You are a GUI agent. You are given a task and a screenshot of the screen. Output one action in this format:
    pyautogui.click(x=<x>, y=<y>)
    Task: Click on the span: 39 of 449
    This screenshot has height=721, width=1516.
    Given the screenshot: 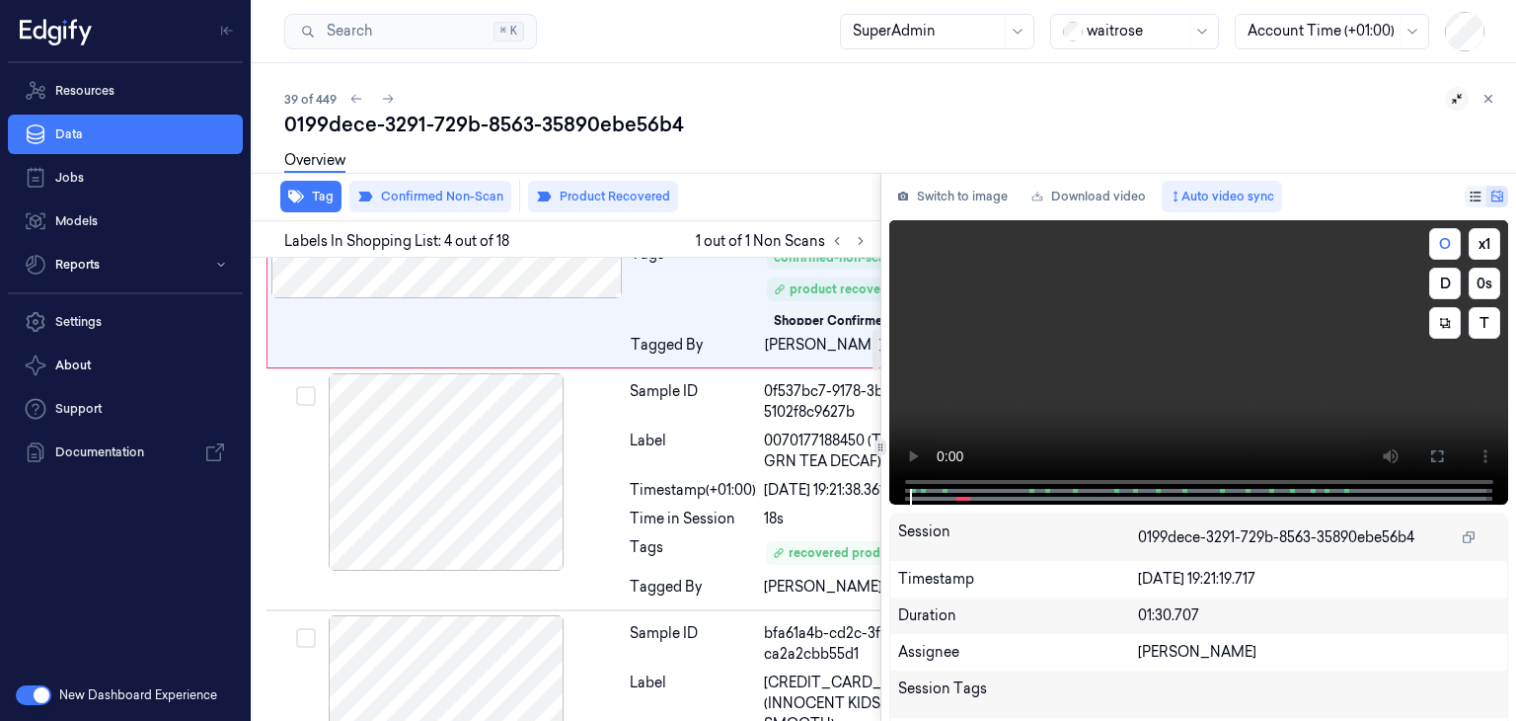 What is the action you would take?
    pyautogui.click(x=310, y=99)
    